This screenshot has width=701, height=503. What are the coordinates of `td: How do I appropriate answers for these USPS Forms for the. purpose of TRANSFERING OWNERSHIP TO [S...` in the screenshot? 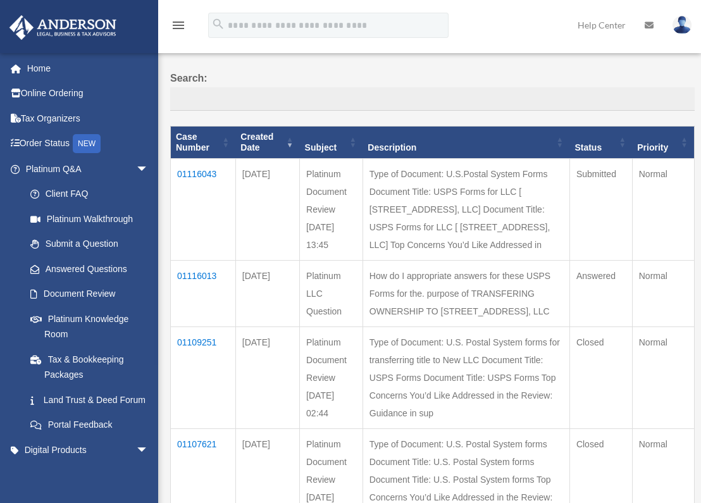 It's located at (466, 293).